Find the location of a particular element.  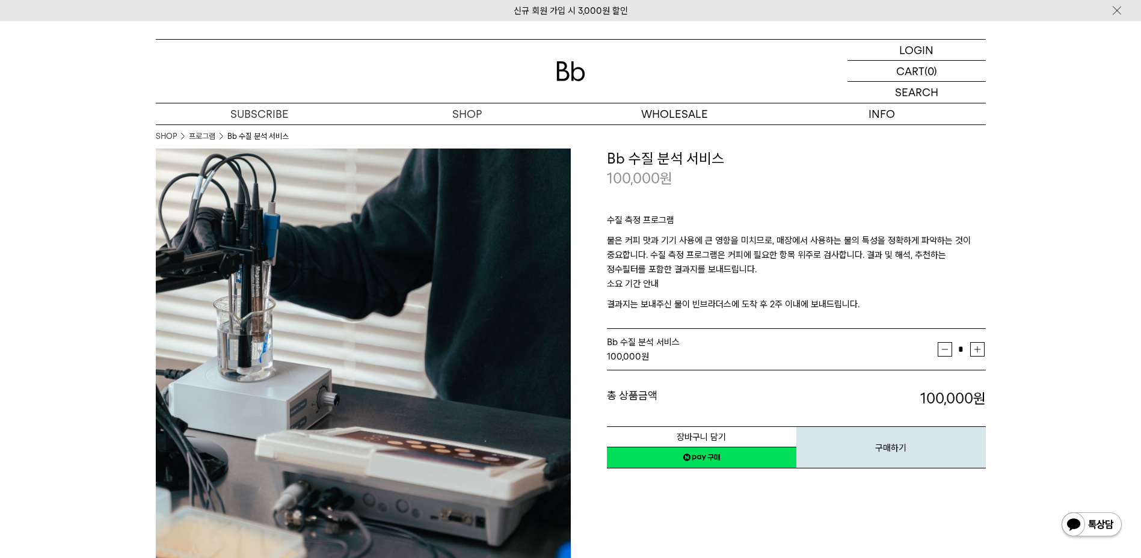

img: 카카오톡 채널 1:1 채팅 버튼 is located at coordinates (1092, 526).